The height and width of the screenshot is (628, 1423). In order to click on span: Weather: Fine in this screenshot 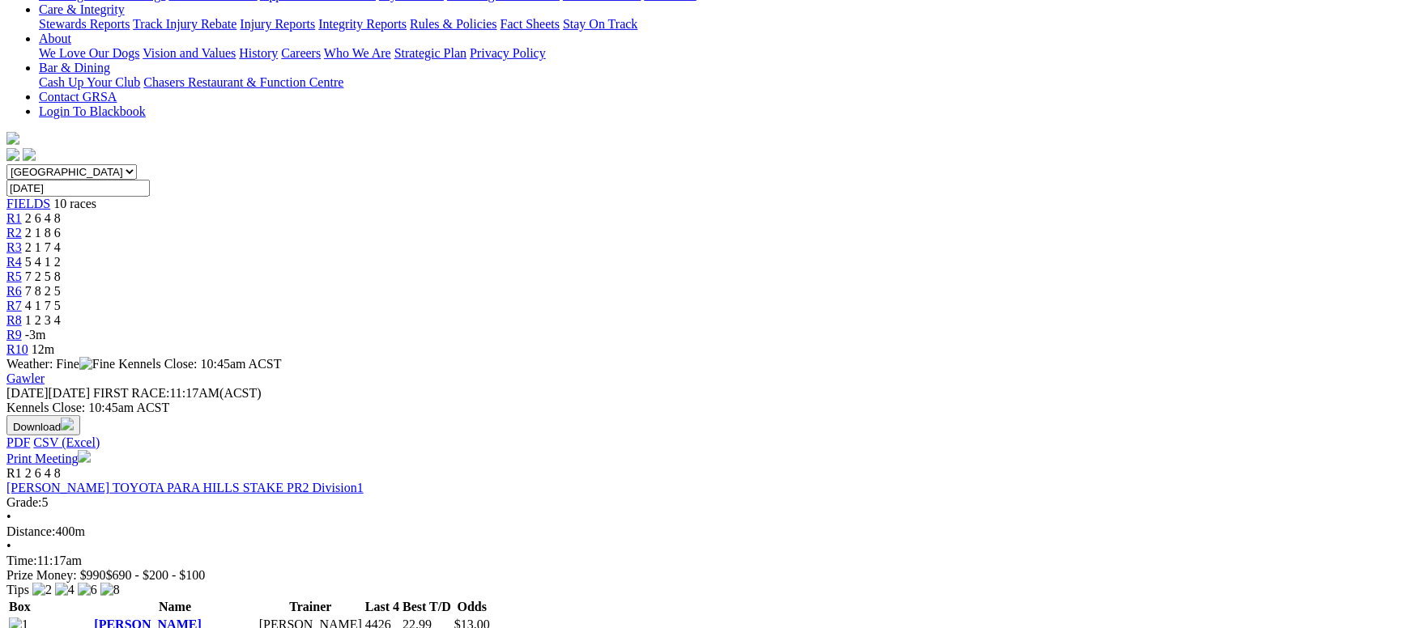, I will do `click(62, 364)`.